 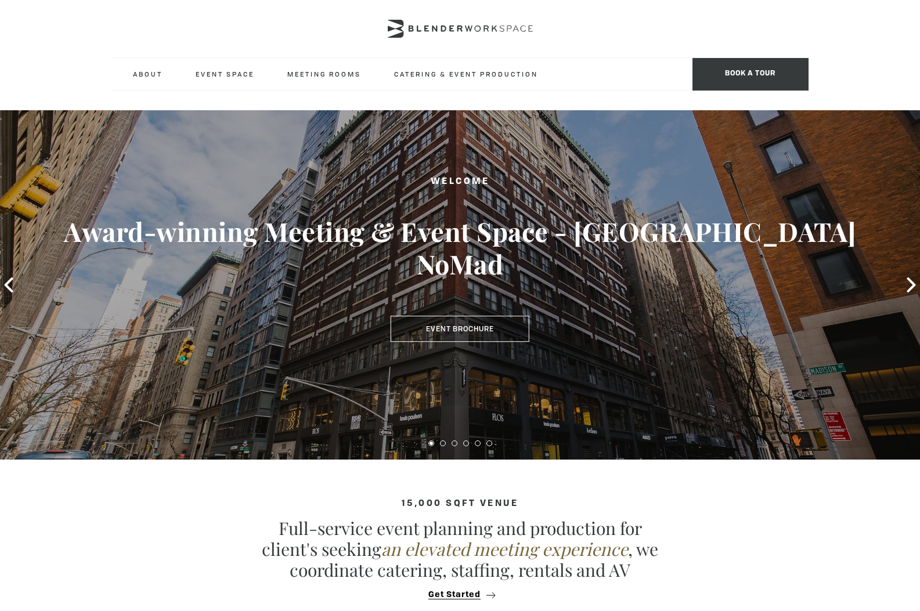 I want to click on h4: 15,000 sqft venue, so click(x=460, y=504).